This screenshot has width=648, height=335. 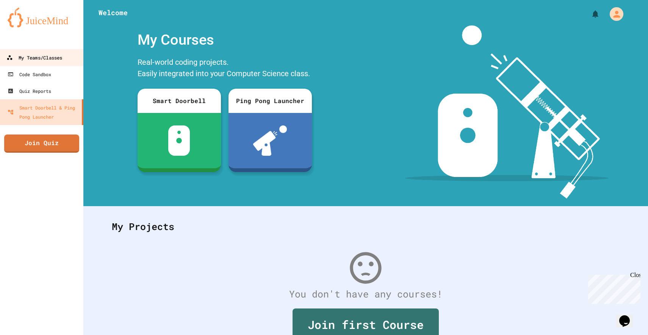 What do you see at coordinates (225, 40) in the screenshot?
I see `div: My Courses` at bounding box center [225, 40].